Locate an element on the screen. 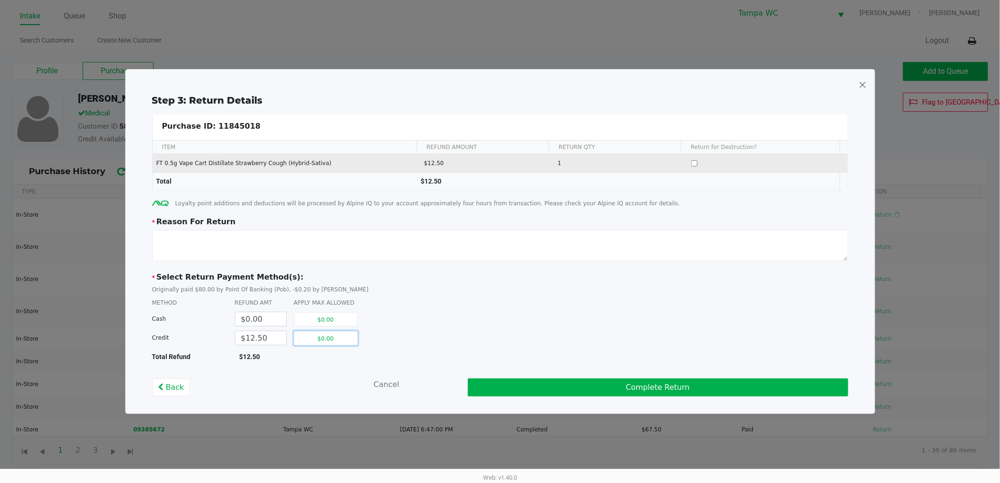  div: Credit is located at coordinates (193, 338).